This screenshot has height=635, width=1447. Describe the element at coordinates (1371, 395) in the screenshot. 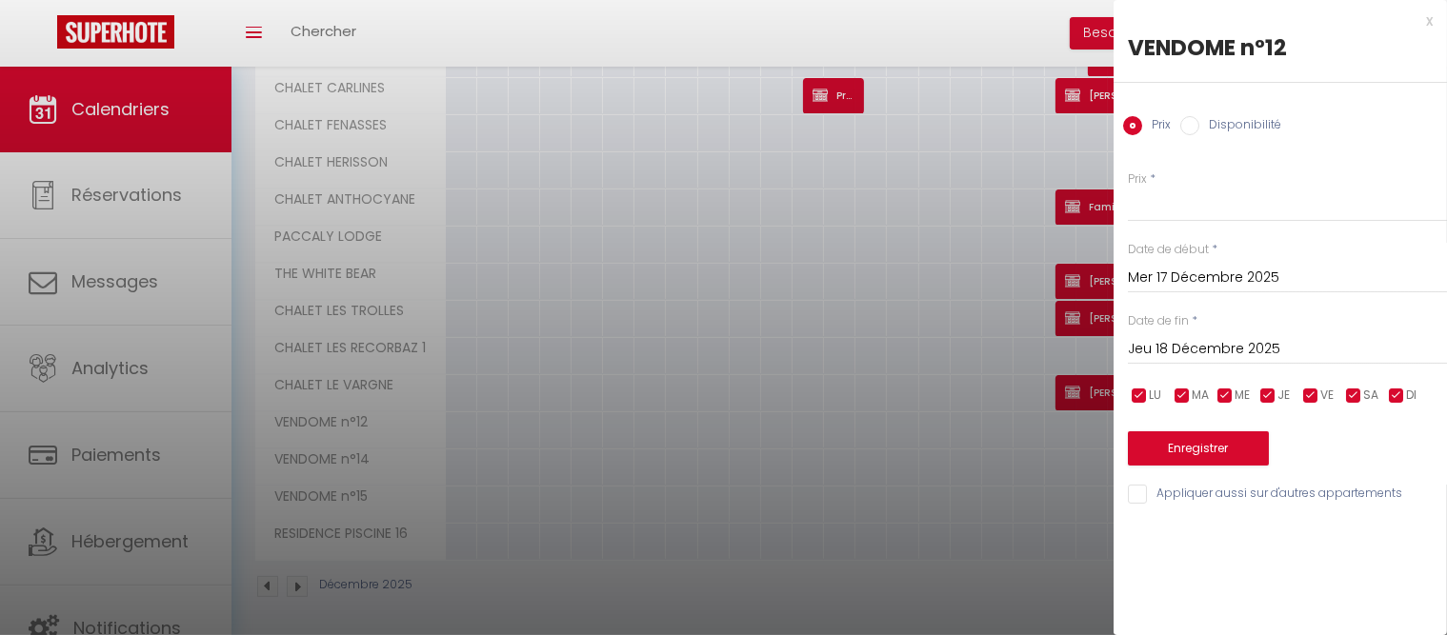

I see `span: SA` at that location.